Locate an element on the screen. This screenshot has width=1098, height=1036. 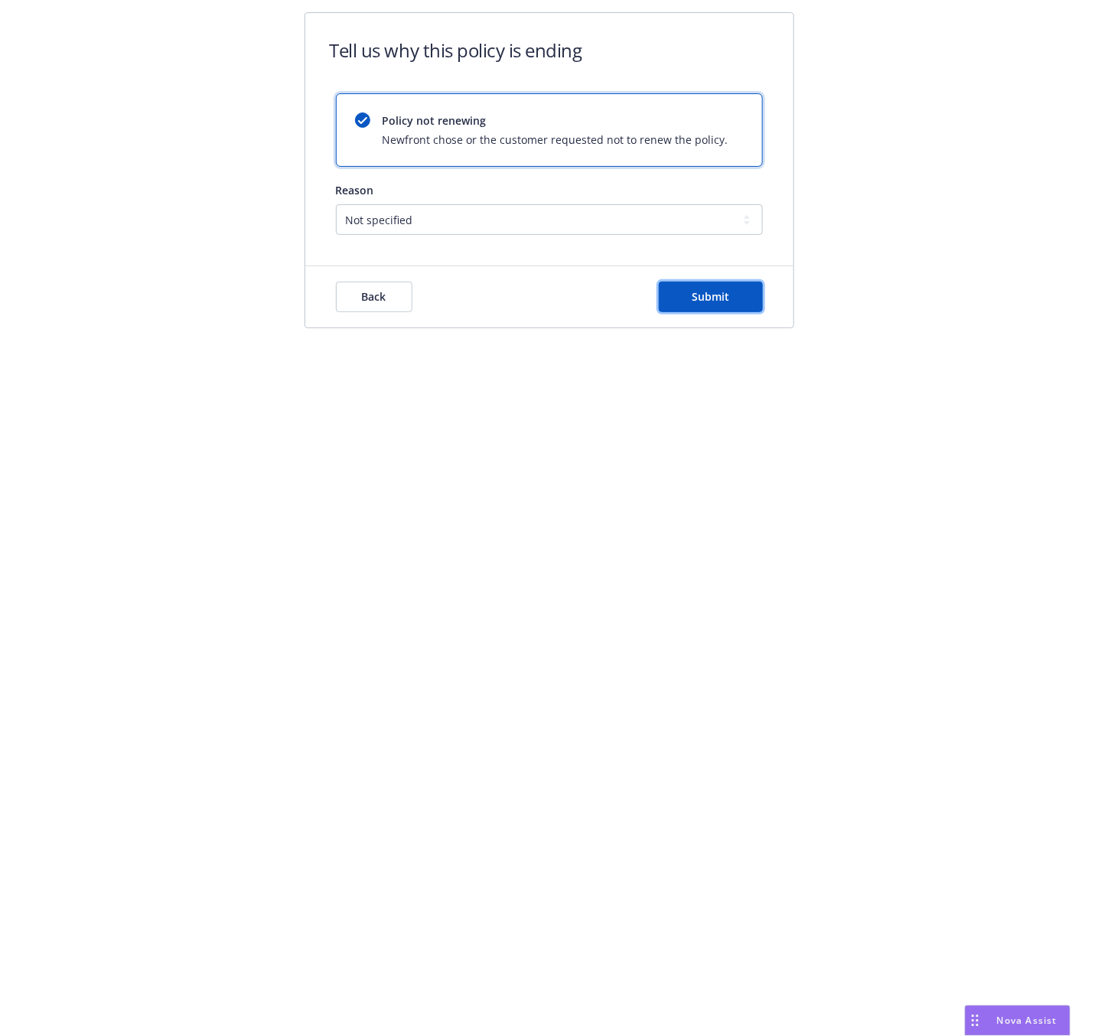
div: Drag to move is located at coordinates (975, 1021).